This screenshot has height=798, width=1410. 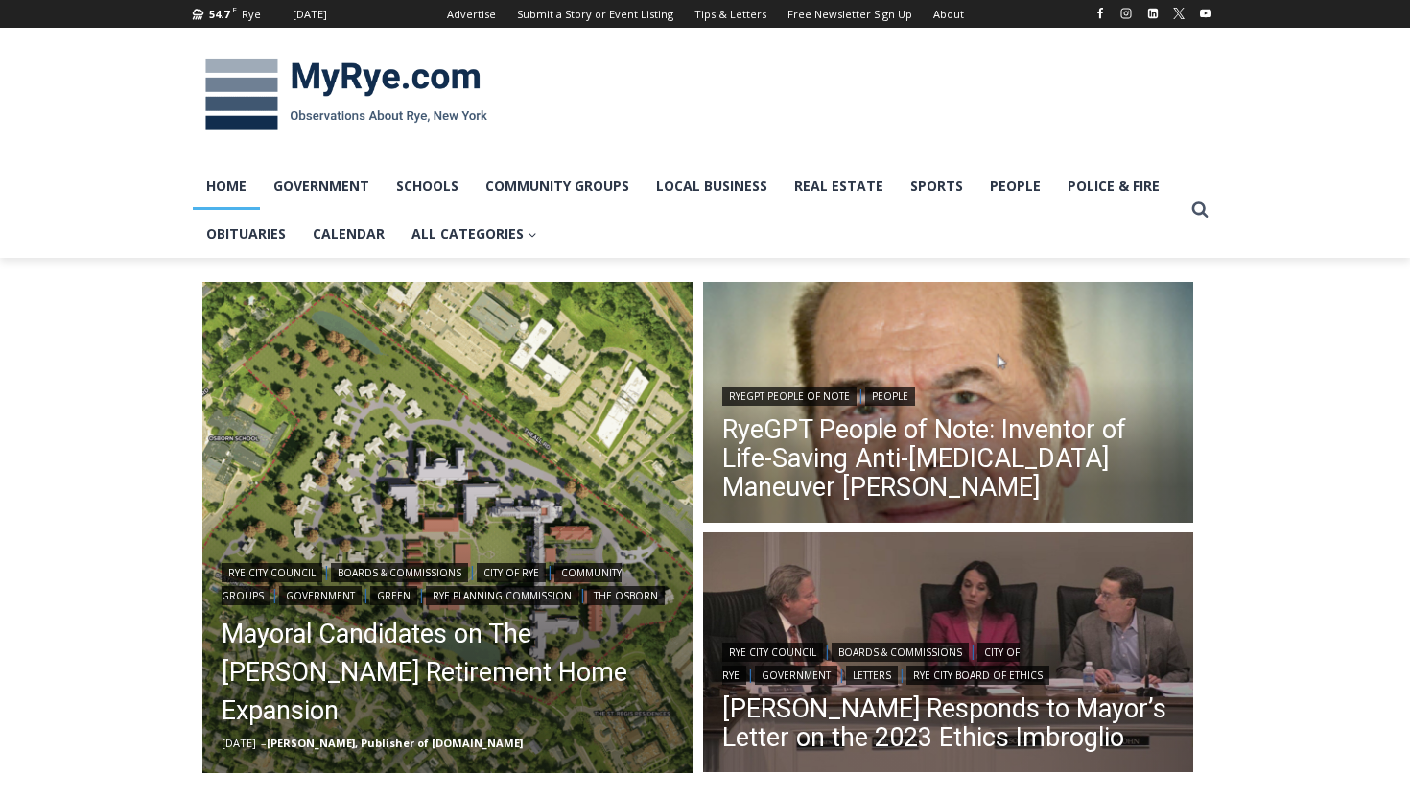 What do you see at coordinates (474, 234) in the screenshot?
I see `span: All Categories` at bounding box center [474, 234].